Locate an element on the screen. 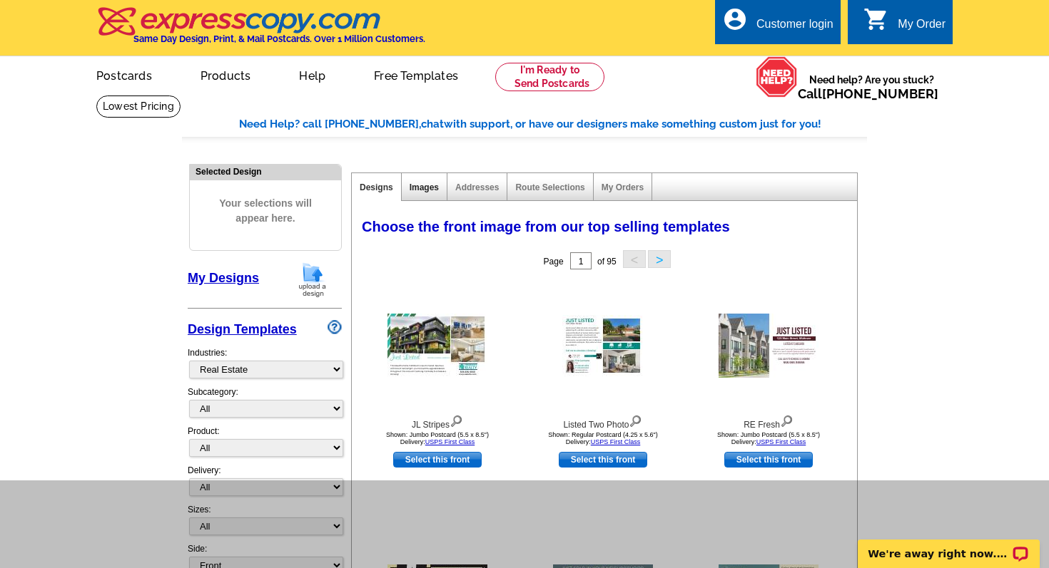 This screenshot has height=568, width=1049. span: Need help? Are you stuck? is located at coordinates (871, 87).